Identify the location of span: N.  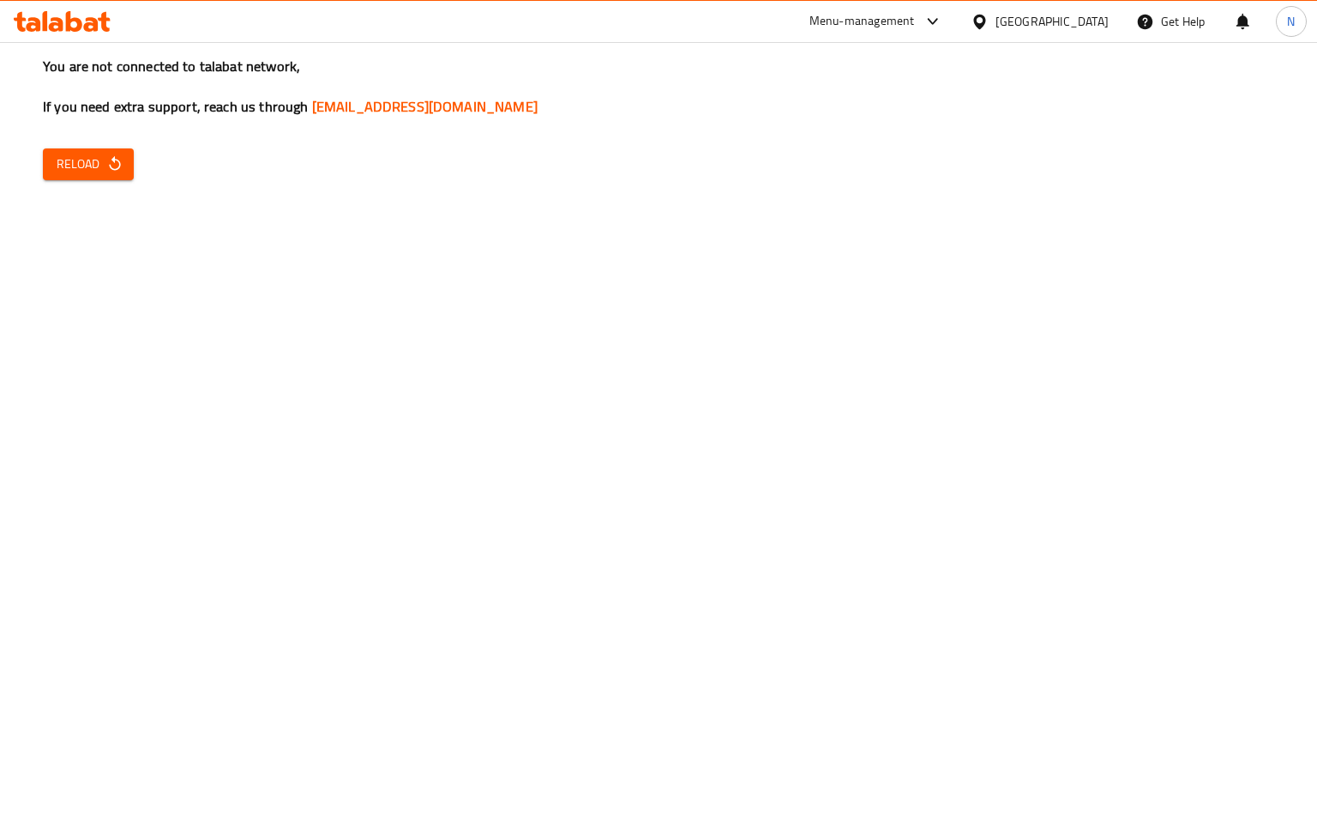
(1291, 21).